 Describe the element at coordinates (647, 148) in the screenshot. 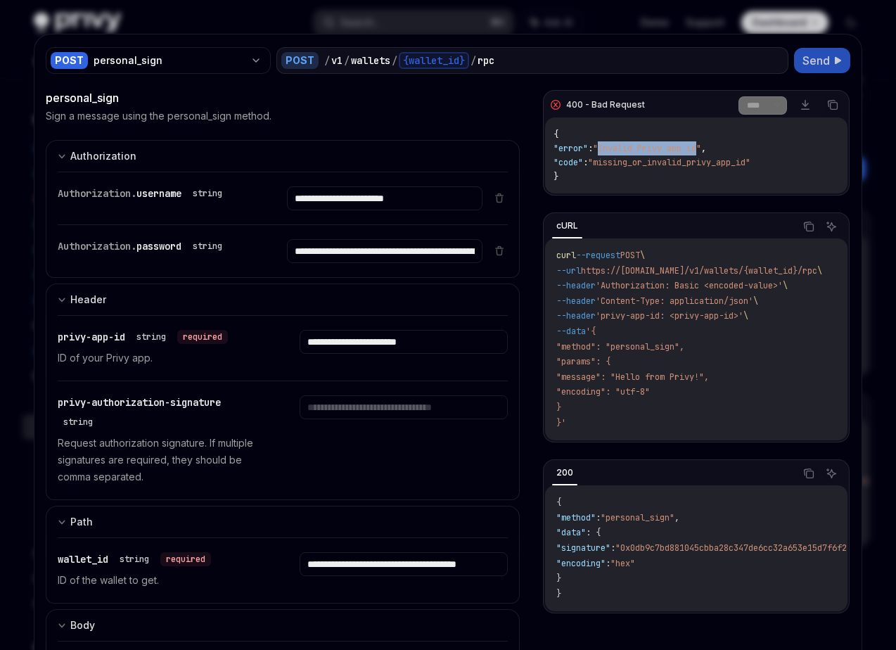

I see `span: "Invalid Privy app id"` at that location.